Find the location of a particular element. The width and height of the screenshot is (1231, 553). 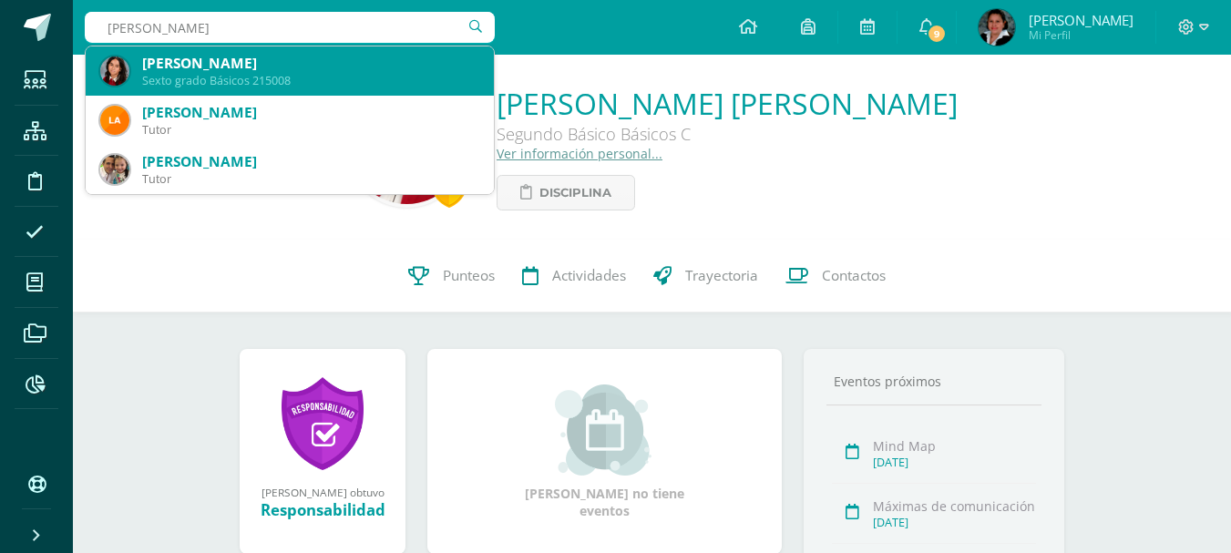

div: Responsabilidad is located at coordinates (322, 509).